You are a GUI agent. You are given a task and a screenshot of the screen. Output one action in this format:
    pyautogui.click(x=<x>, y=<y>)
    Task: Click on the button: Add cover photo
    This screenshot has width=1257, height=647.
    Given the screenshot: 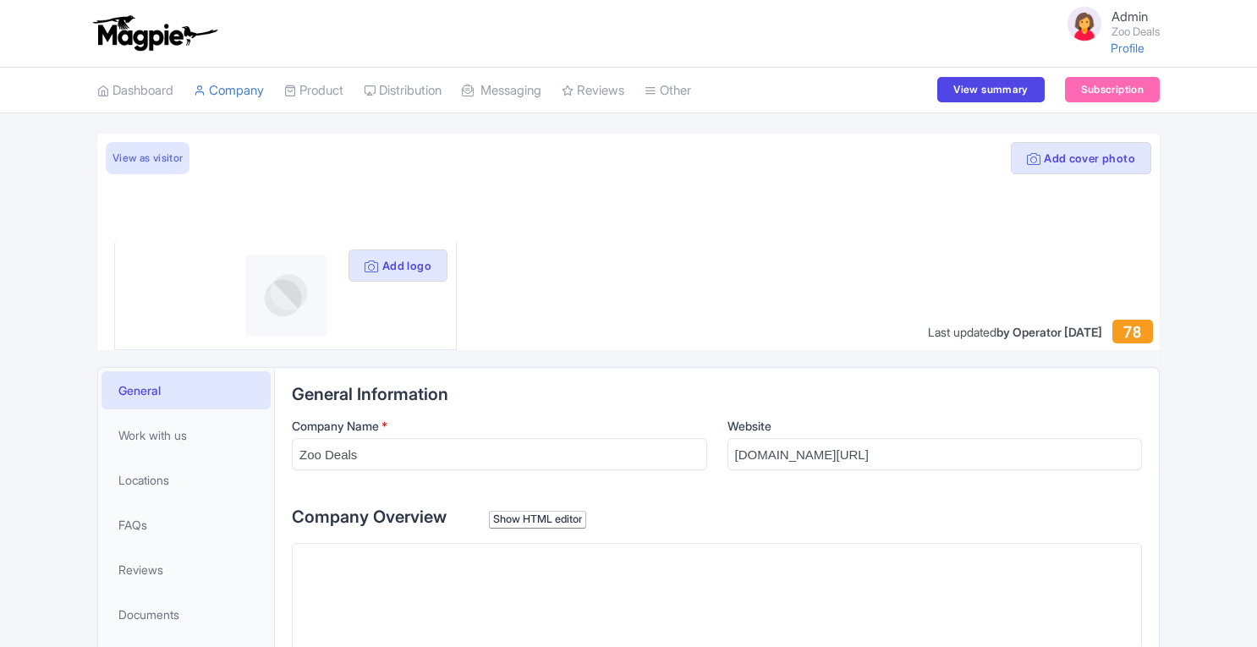 What is the action you would take?
    pyautogui.click(x=1081, y=158)
    